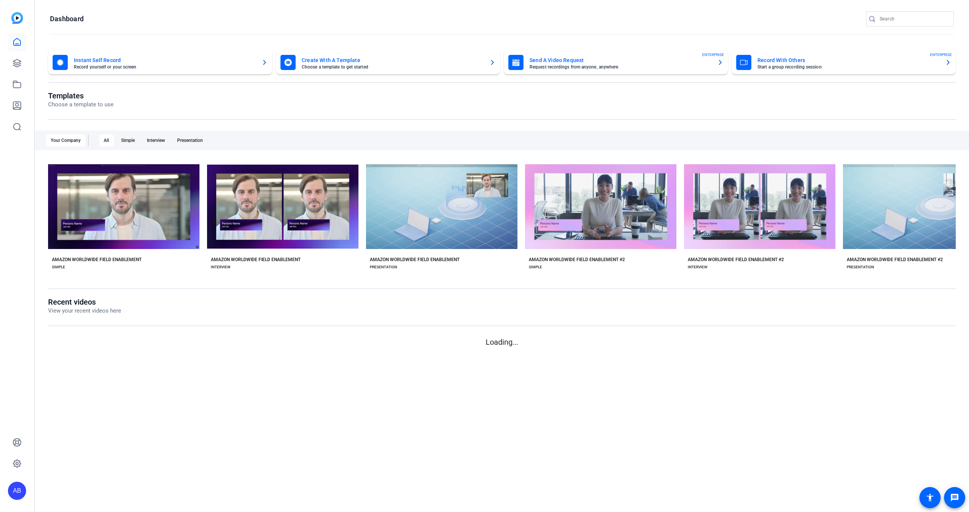 Image resolution: width=969 pixels, height=512 pixels. Describe the element at coordinates (388, 62) in the screenshot. I see `button: Create With A TemplateChoose a template to get started` at that location.